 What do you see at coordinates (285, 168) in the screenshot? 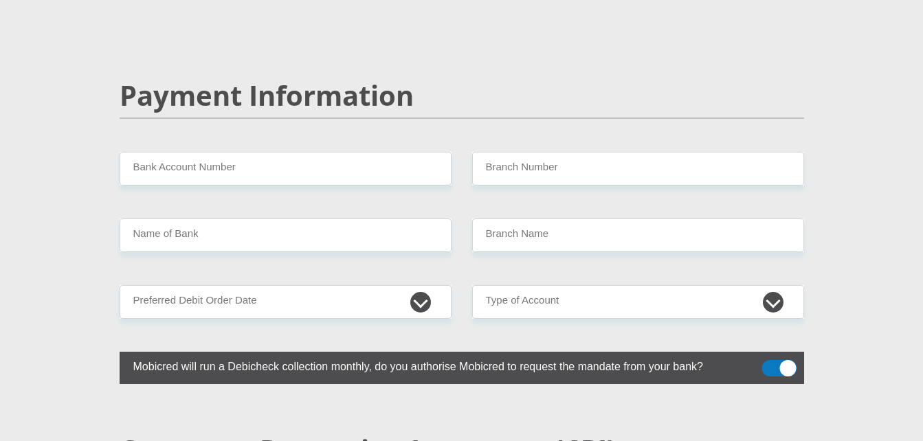
I see `input: Bank Account Number` at bounding box center [285, 168].